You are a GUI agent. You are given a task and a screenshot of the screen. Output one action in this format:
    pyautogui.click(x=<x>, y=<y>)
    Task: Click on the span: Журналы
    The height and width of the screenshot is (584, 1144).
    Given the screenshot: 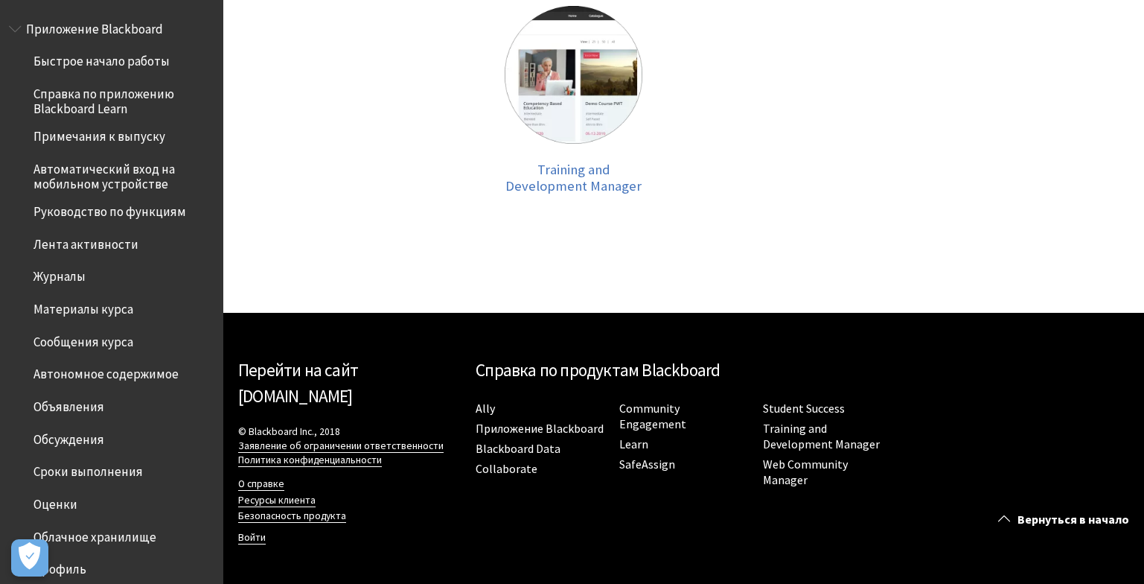 What is the action you would take?
    pyautogui.click(x=60, y=274)
    